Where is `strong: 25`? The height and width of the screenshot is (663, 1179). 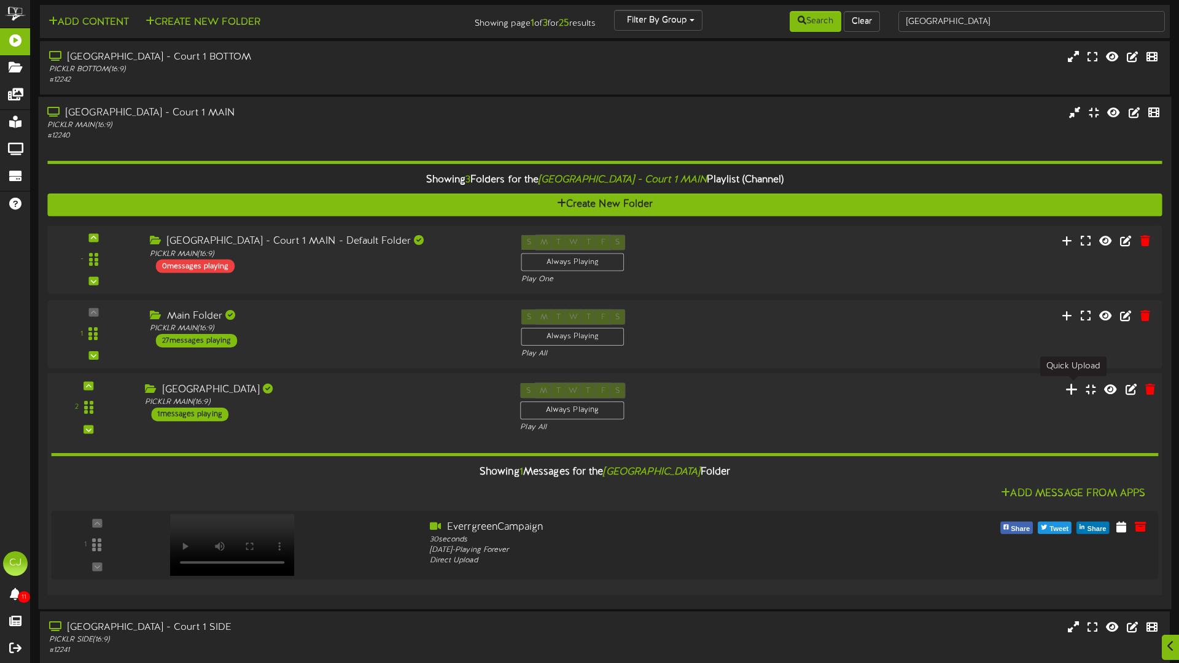
strong: 25 is located at coordinates (564, 23).